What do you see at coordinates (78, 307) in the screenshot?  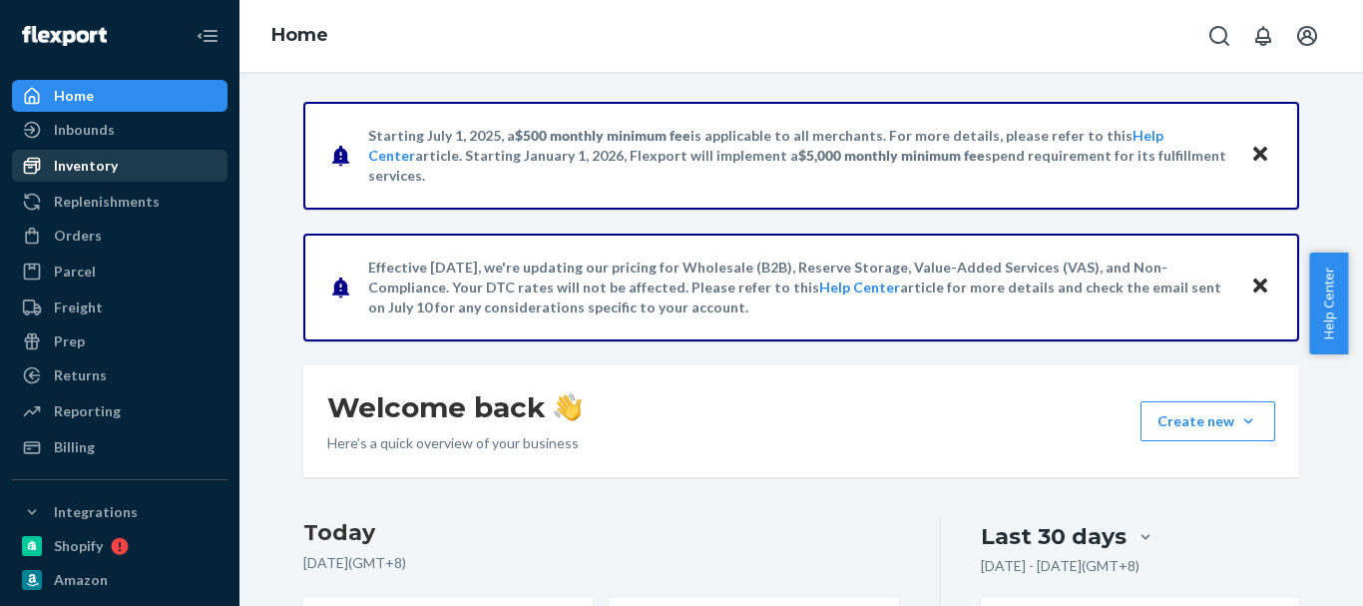 I see `div: Freight` at bounding box center [78, 307].